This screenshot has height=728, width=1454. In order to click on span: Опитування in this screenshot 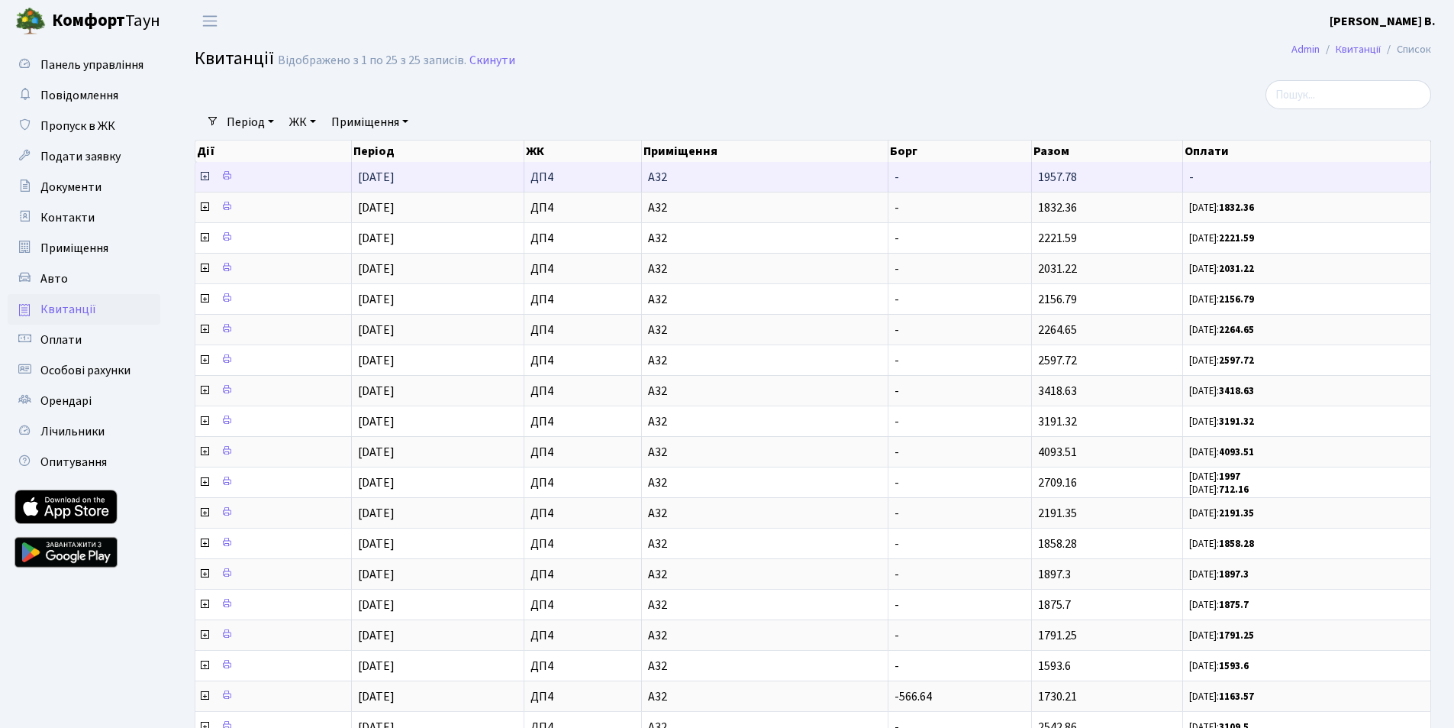, I will do `click(73, 462)`.